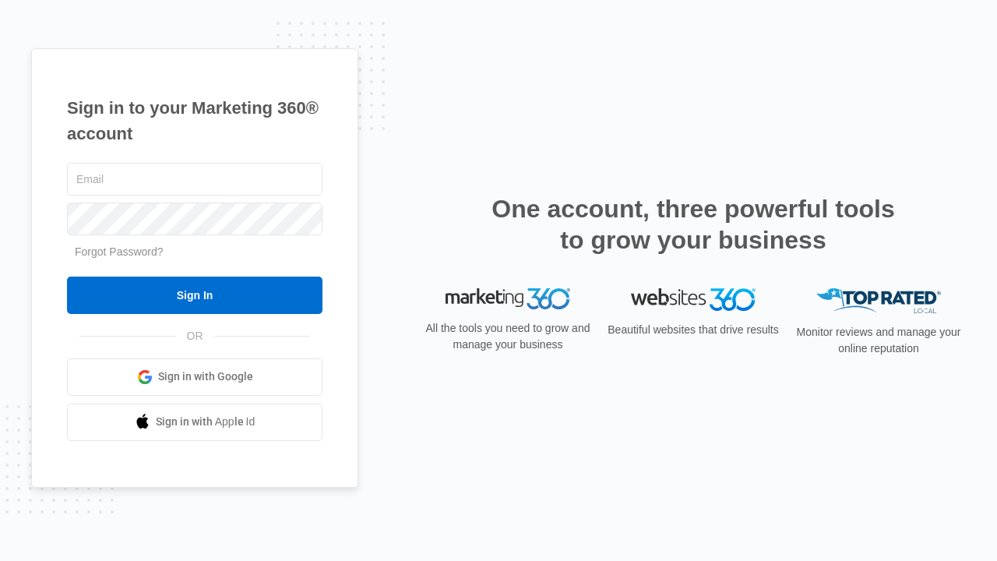  What do you see at coordinates (693, 329) in the screenshot?
I see `p: Beautiful websites that drive results` at bounding box center [693, 329].